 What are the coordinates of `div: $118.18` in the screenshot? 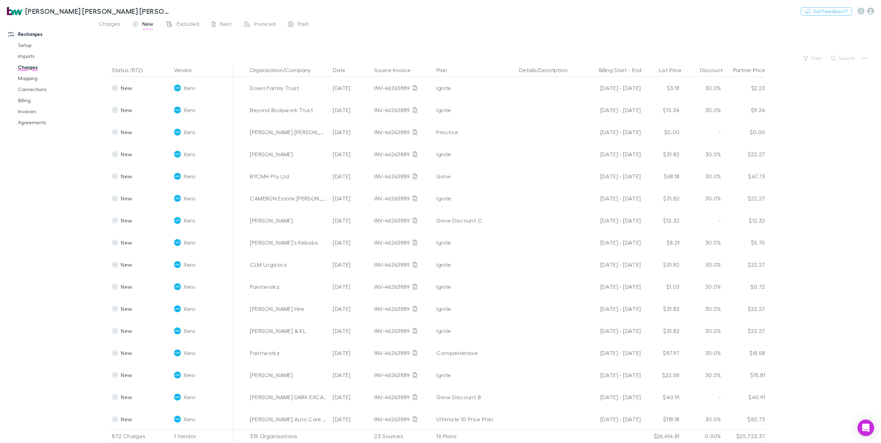 It's located at (661, 419).